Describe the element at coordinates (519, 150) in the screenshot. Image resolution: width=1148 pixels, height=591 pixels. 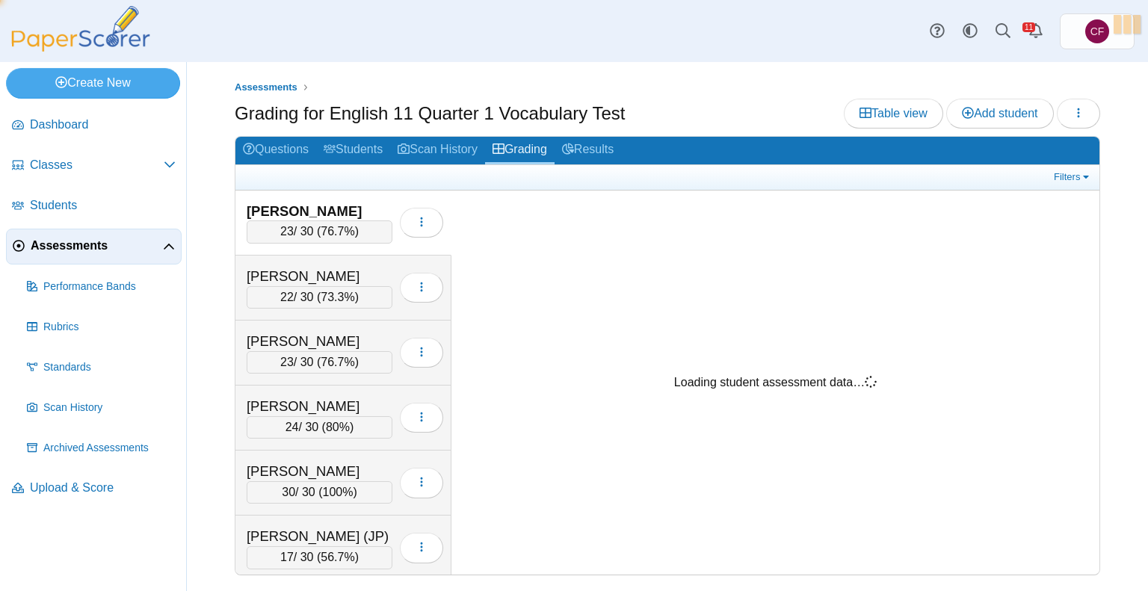
I see `a: Grading` at that location.